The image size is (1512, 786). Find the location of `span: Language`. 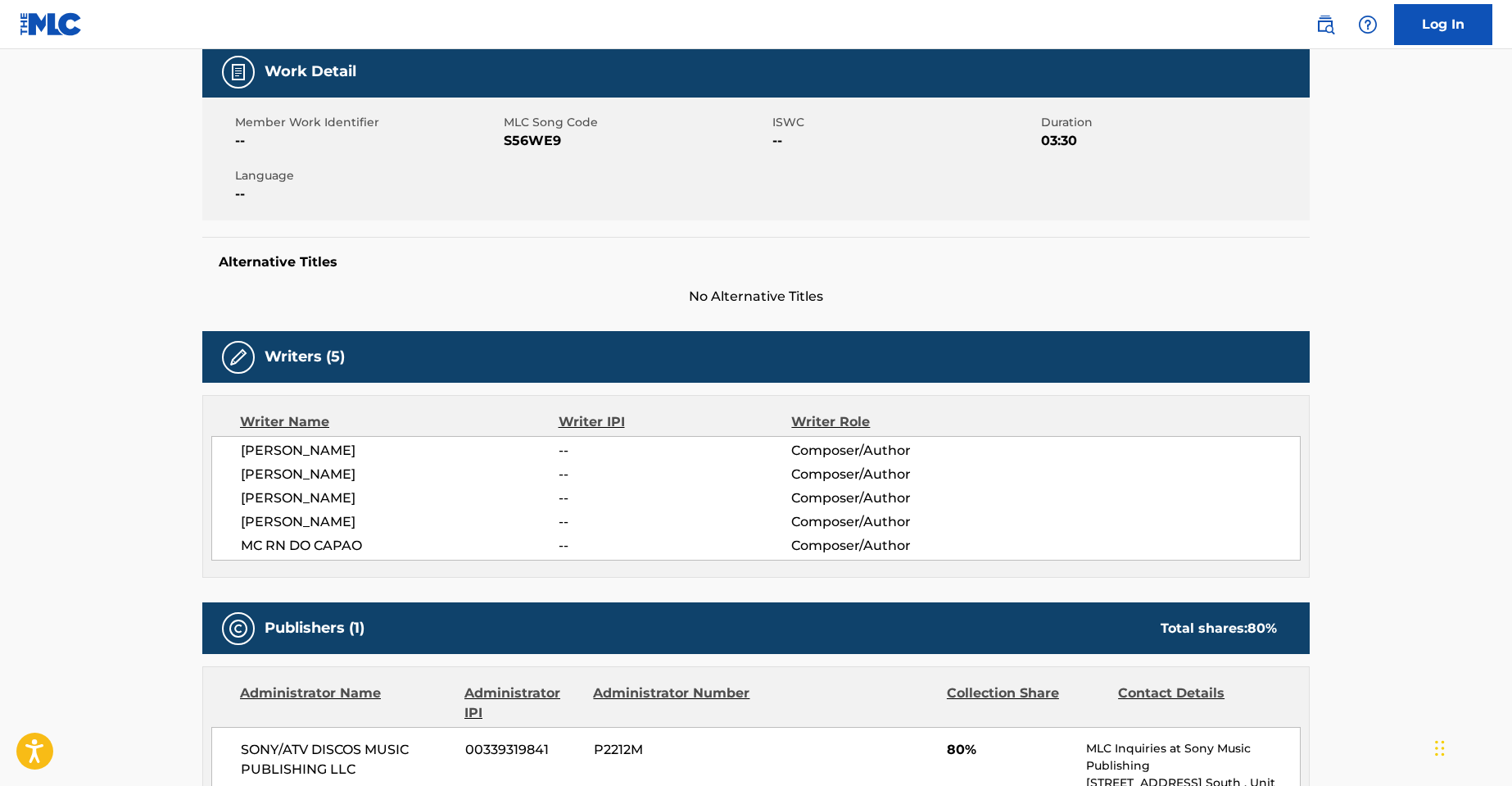

span: Language is located at coordinates (367, 175).